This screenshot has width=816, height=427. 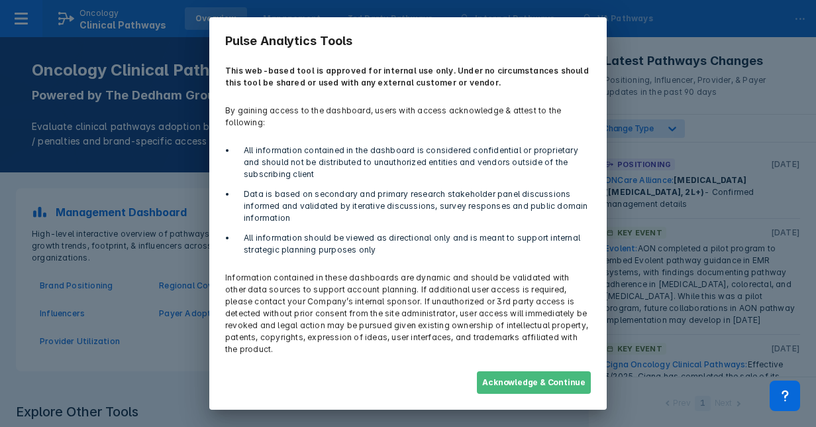 I want to click on li: Data is based on secondary and primary research stakeholder panel discussions informed and valida..., so click(x=414, y=206).